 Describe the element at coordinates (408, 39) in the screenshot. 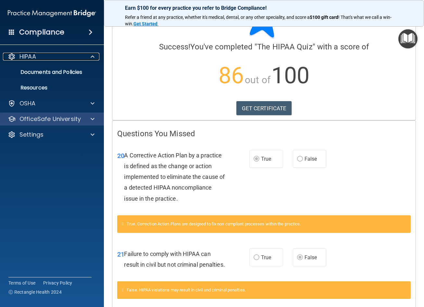

I see `button: Open Resource Center` at that location.